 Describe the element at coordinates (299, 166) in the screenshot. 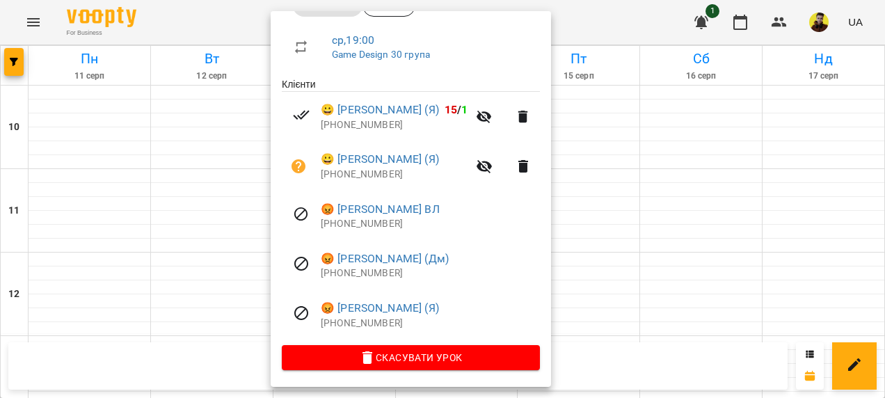

I see `button: Візит ще не сплачено. Додати оплату?` at that location.